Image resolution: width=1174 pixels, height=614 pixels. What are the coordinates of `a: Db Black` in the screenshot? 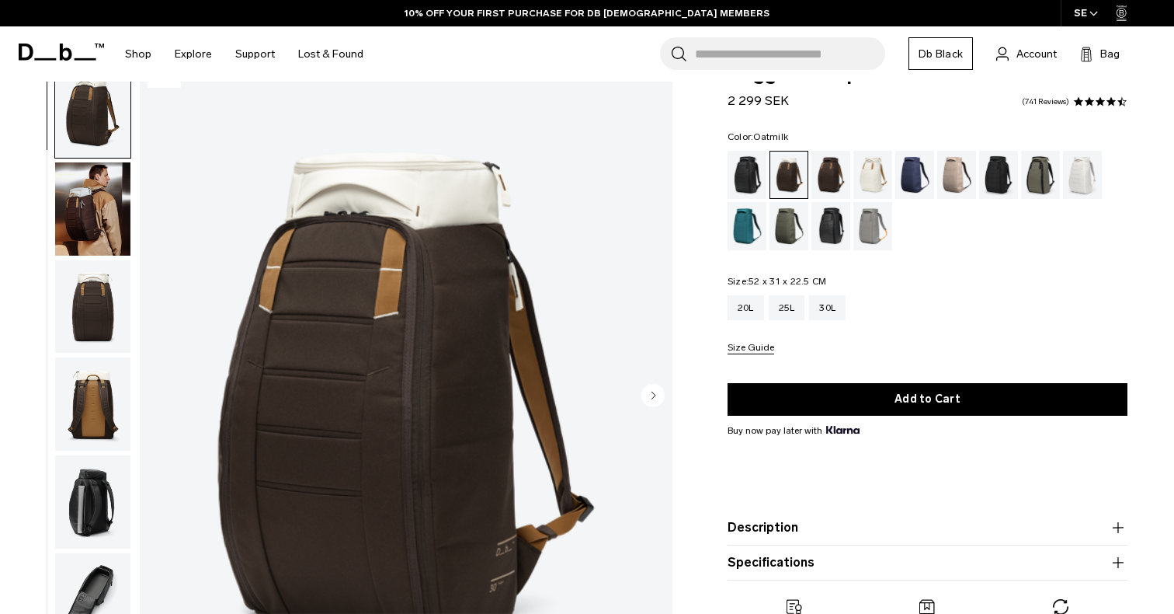 It's located at (941, 54).